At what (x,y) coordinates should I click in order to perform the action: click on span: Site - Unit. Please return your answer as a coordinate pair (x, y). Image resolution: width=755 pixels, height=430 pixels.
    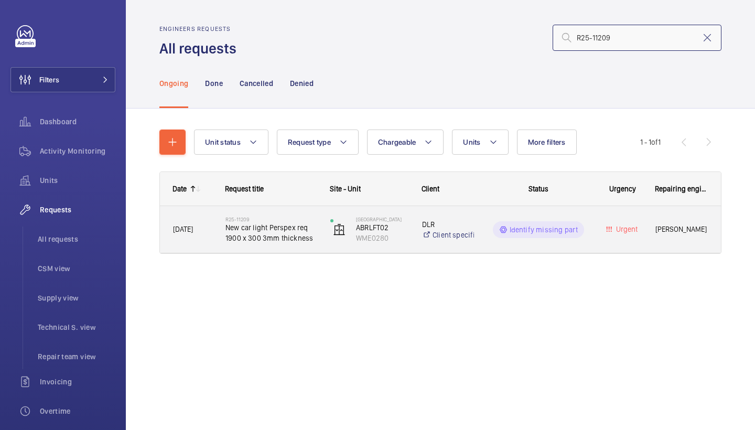
    Looking at the image, I should click on (345, 189).